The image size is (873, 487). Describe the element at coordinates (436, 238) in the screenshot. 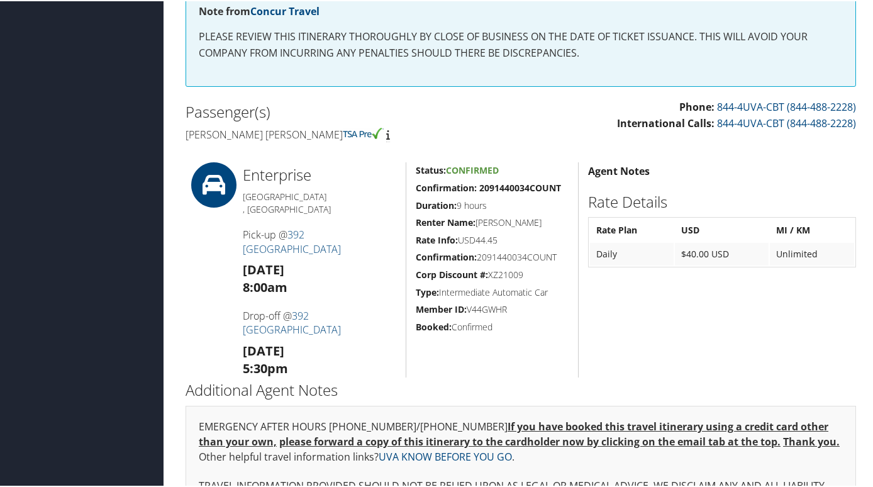

I see `strong: Rate Info:` at that location.